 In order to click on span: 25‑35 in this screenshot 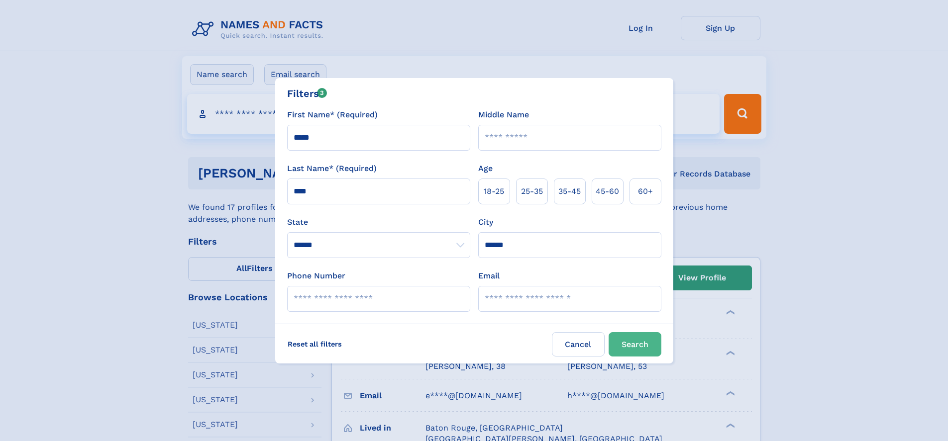, I will do `click(532, 192)`.